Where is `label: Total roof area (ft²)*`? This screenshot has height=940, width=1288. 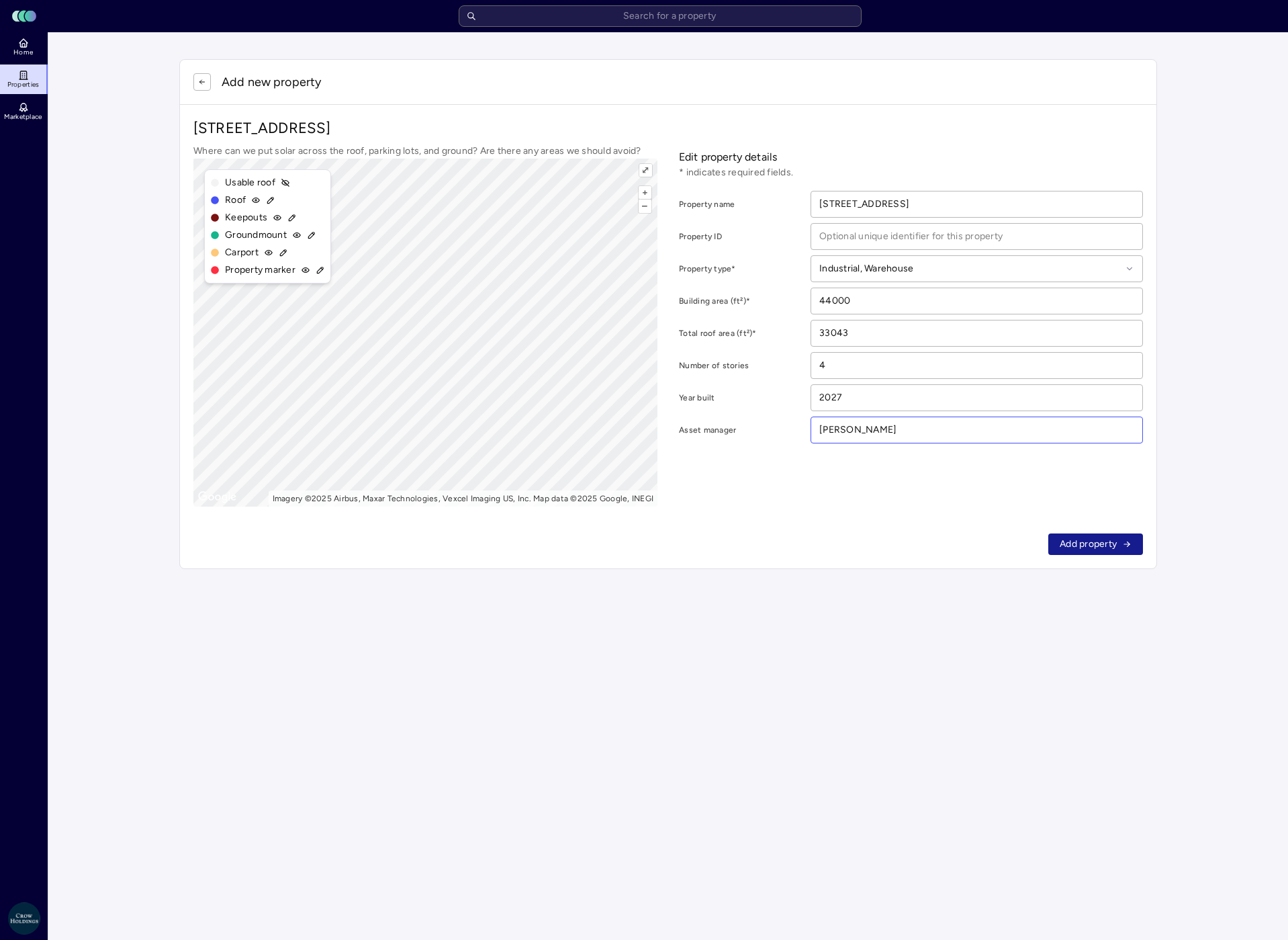
label: Total roof area (ft²)* is located at coordinates (744, 333).